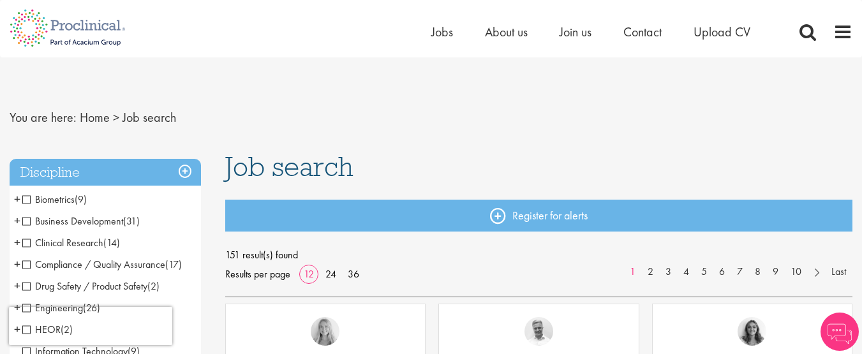 This screenshot has width=862, height=354. What do you see at coordinates (539, 331) in the screenshot?
I see `img: Joshua Bye` at bounding box center [539, 331].